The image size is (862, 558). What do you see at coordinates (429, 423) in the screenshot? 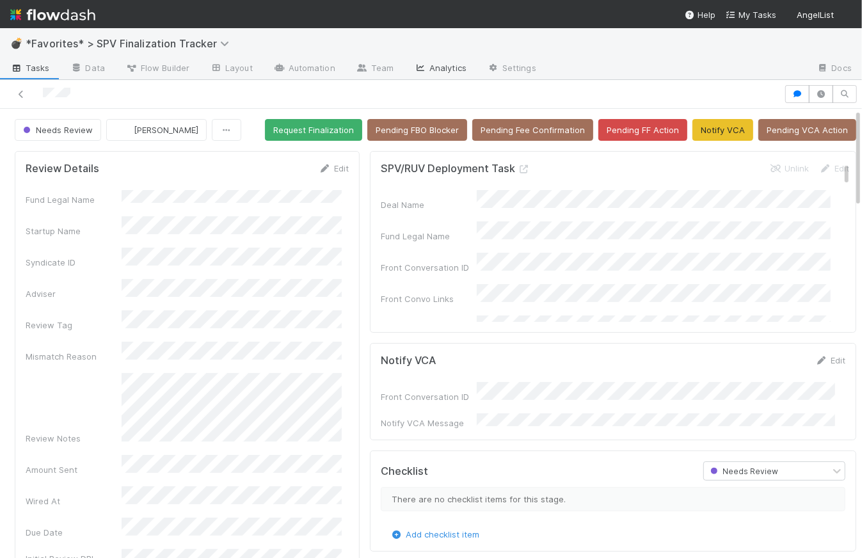
I see `div: Notify VCA Message` at bounding box center [429, 423].